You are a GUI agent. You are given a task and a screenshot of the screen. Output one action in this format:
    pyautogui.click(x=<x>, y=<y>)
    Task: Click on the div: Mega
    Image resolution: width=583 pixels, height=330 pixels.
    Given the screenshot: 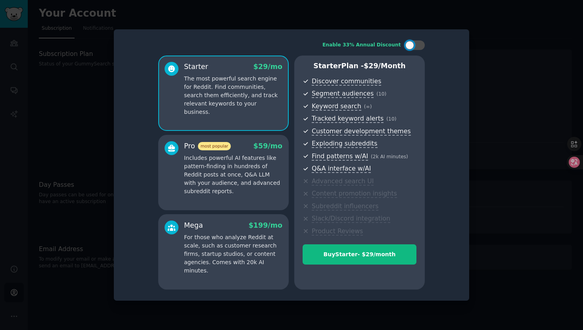 What is the action you would take?
    pyautogui.click(x=194, y=225)
    